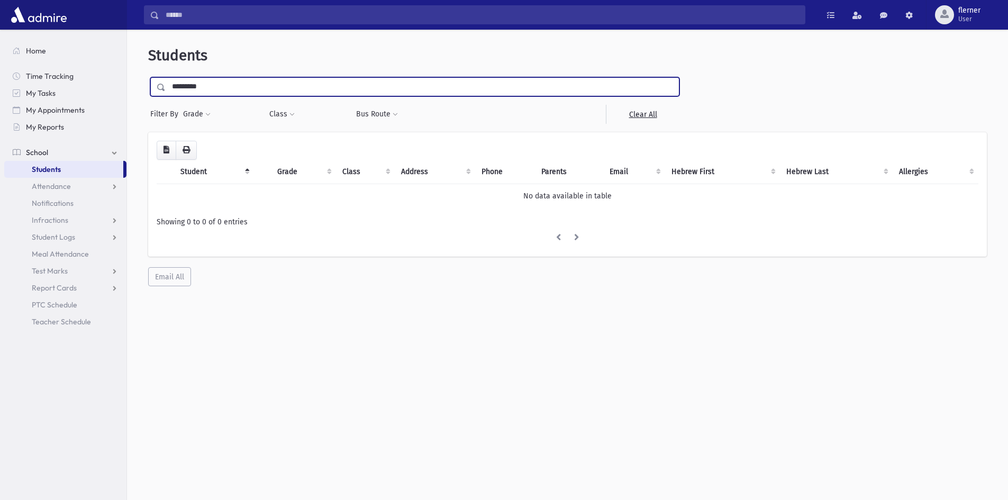 The image size is (1008, 500). Describe the element at coordinates (642, 114) in the screenshot. I see `a: Clear All` at that location.